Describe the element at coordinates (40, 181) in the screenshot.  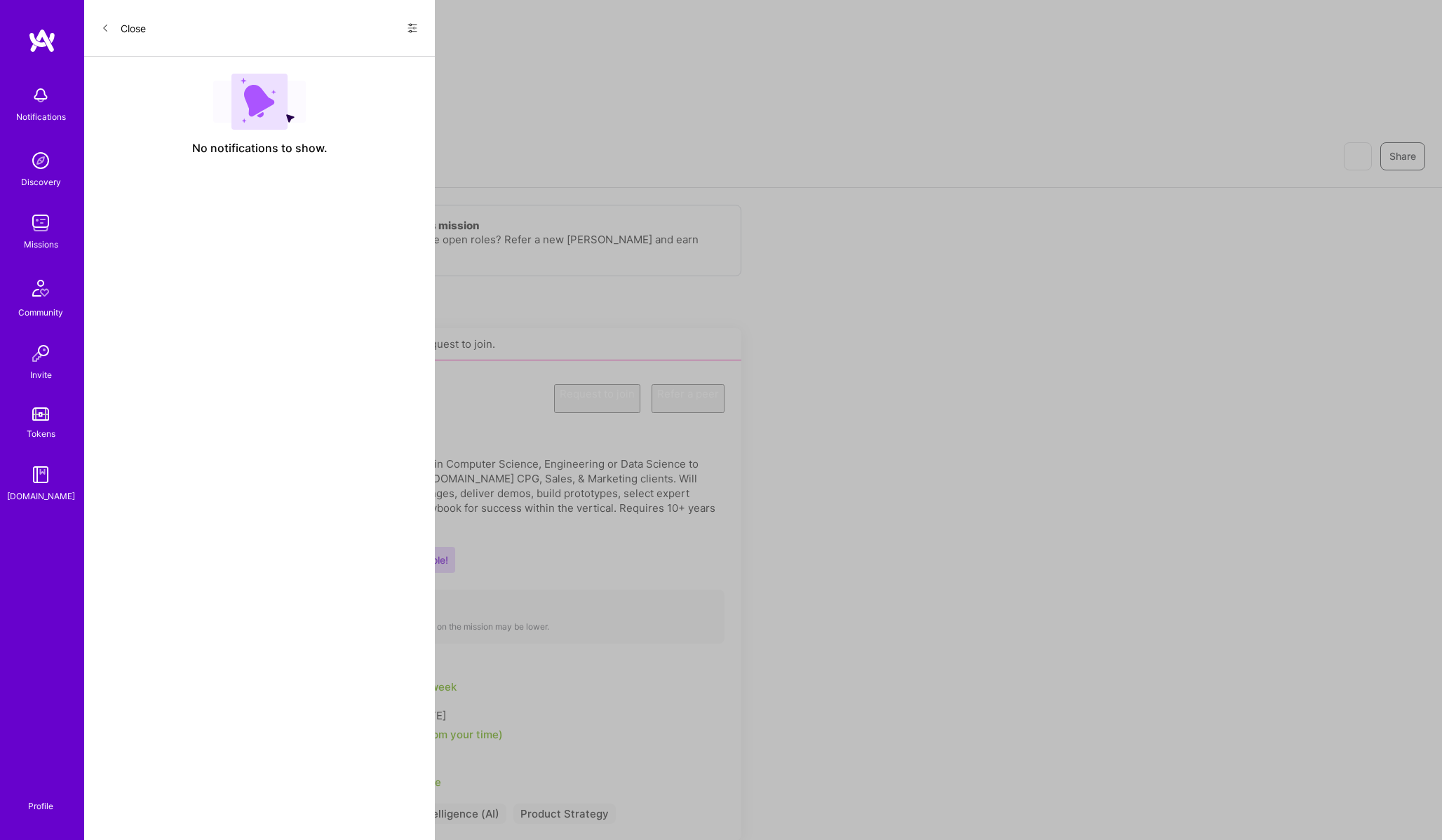
I see `div: Discovery` at that location.